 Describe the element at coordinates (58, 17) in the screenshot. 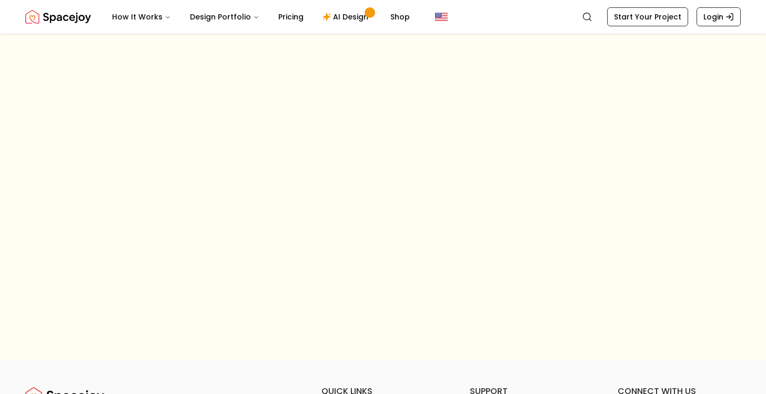

I see `a: Spacejoy` at that location.